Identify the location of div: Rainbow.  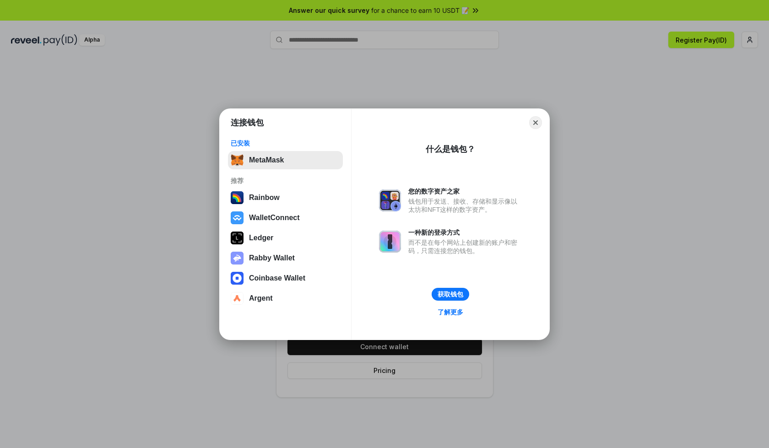
(264, 198).